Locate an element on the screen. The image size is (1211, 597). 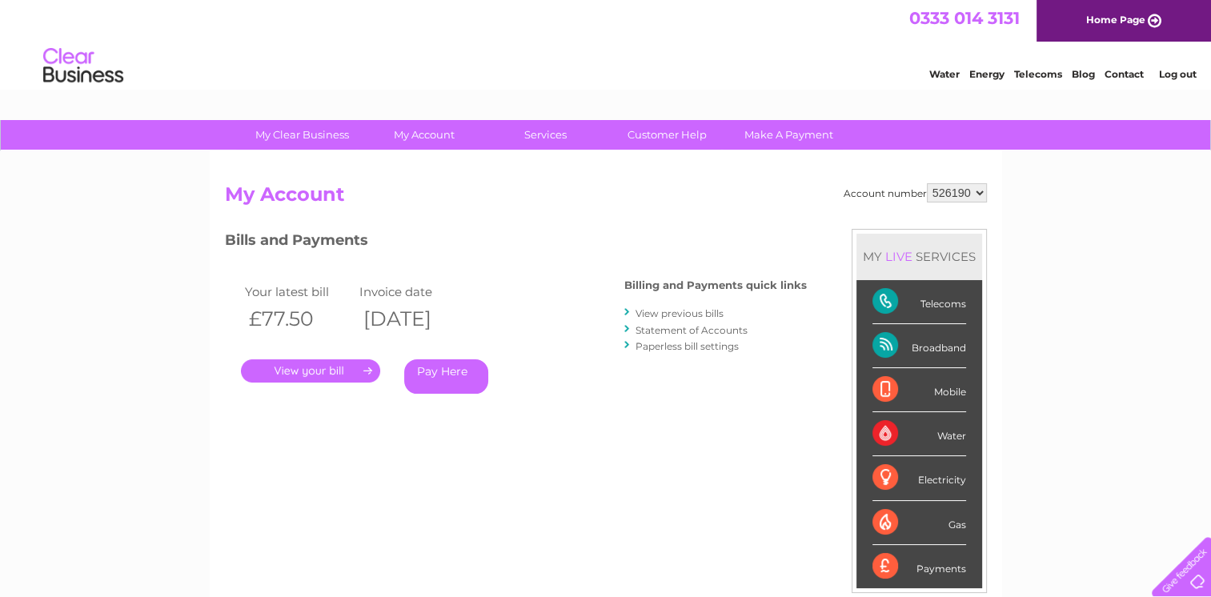
div: Broadband is located at coordinates (919, 346).